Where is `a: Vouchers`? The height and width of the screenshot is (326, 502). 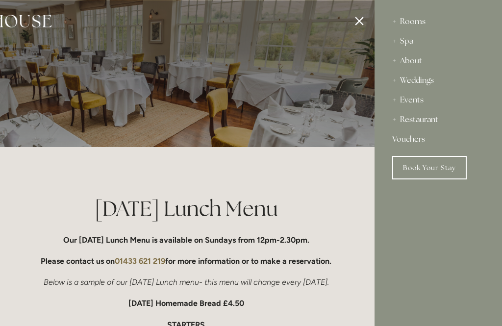 a: Vouchers is located at coordinates (438, 139).